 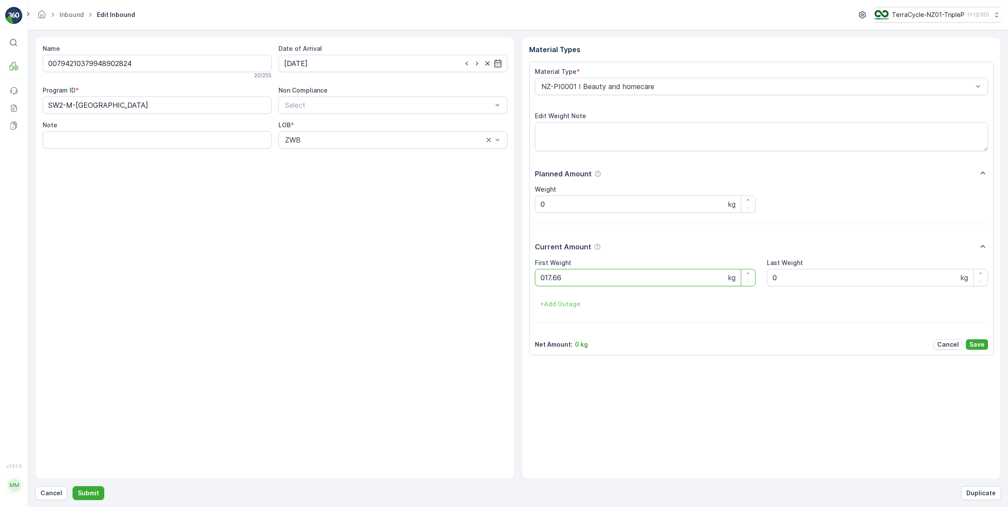 What do you see at coordinates (976, 344) in the screenshot?
I see `button: Save` at bounding box center [976, 344].